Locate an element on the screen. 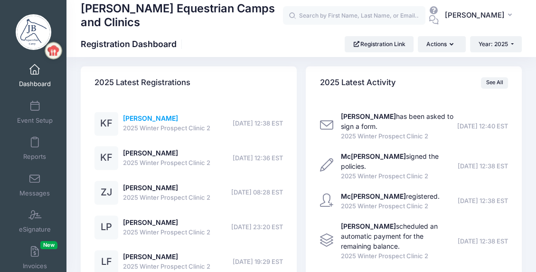  input: Search by First Name, Last Name, or Email... is located at coordinates (354, 16).